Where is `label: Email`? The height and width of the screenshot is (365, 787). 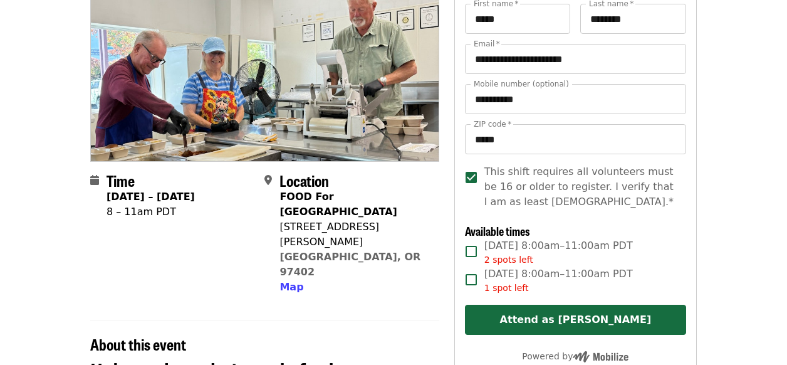
label: Email is located at coordinates (487, 44).